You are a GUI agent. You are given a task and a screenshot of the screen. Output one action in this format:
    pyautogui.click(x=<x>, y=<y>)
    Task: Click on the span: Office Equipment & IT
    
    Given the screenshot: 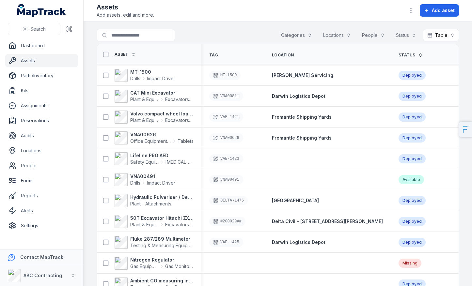 What is the action you would take?
    pyautogui.click(x=150, y=141)
    